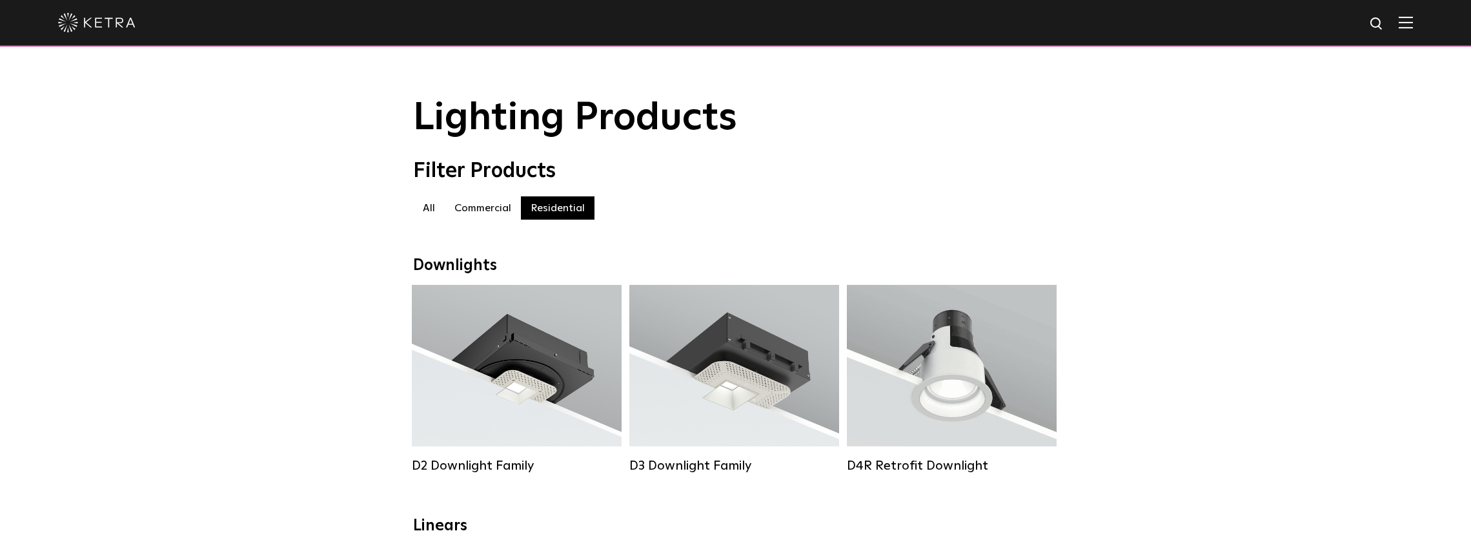  I want to click on span: Lighting Products, so click(575, 118).